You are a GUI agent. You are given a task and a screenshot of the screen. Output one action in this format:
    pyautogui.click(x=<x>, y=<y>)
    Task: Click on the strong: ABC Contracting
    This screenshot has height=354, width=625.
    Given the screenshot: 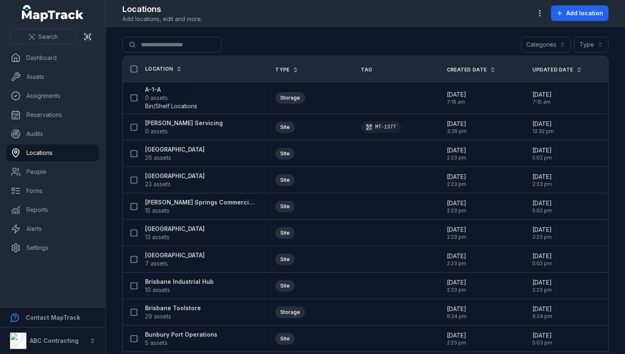 What is the action you would take?
    pyautogui.click(x=54, y=341)
    